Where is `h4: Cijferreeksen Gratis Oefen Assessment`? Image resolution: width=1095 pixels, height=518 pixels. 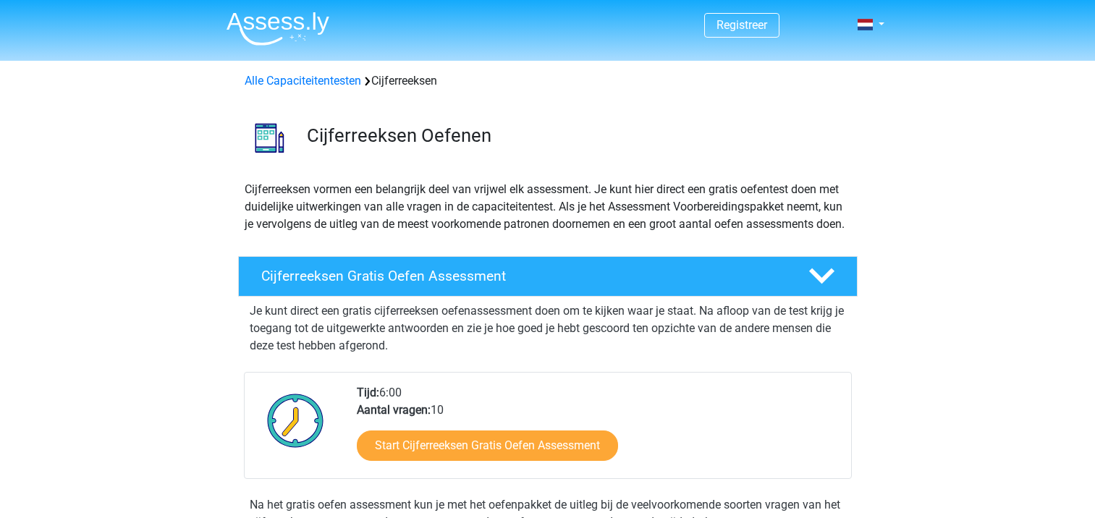 h4: Cijferreeksen Gratis Oefen Assessment is located at coordinates (523, 276).